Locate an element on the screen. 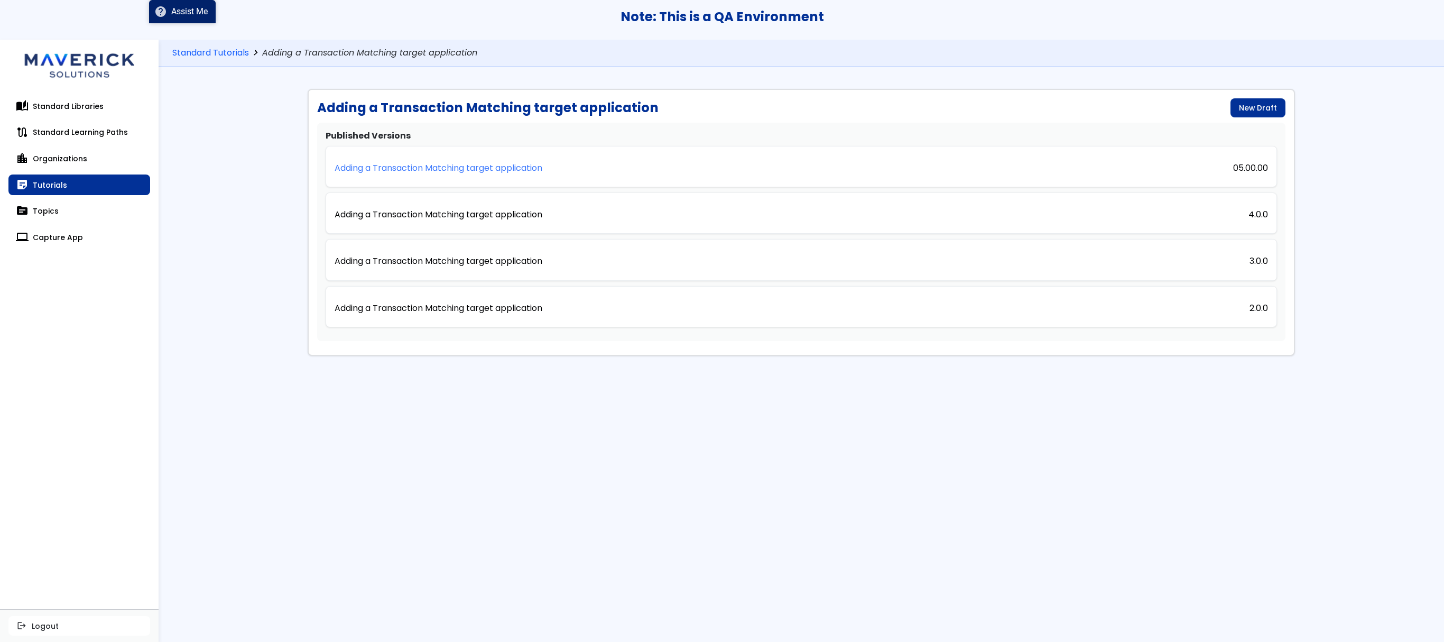  a: computerCapture App is located at coordinates (79, 237).